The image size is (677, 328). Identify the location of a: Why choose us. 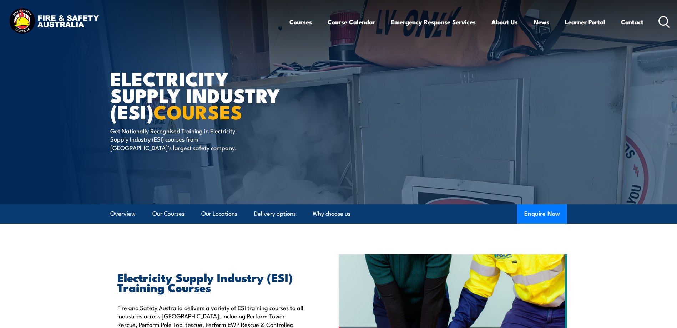
(332, 214).